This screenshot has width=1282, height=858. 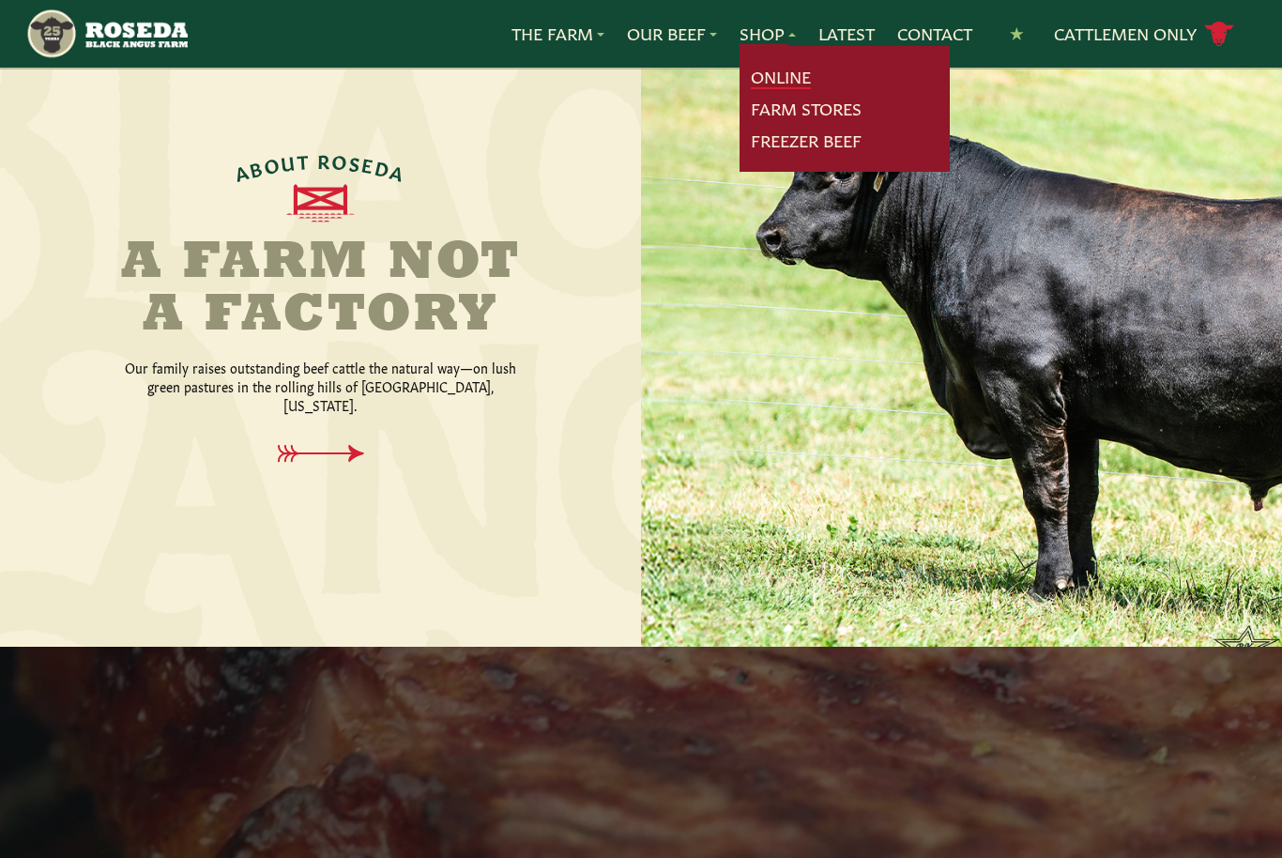 What do you see at coordinates (257, 167) in the screenshot?
I see `span: B` at bounding box center [257, 167].